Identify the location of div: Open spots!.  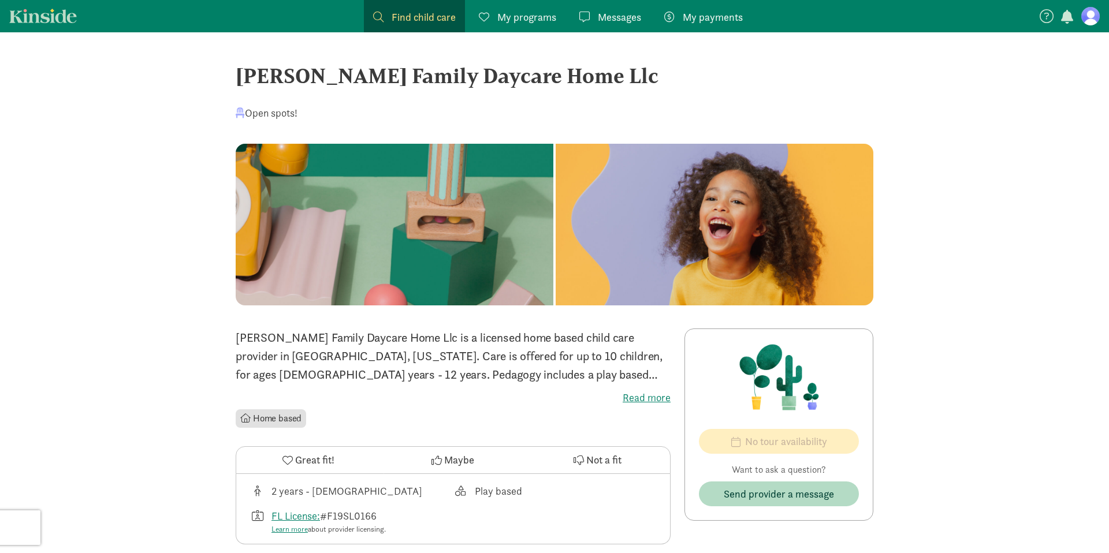
(266, 113).